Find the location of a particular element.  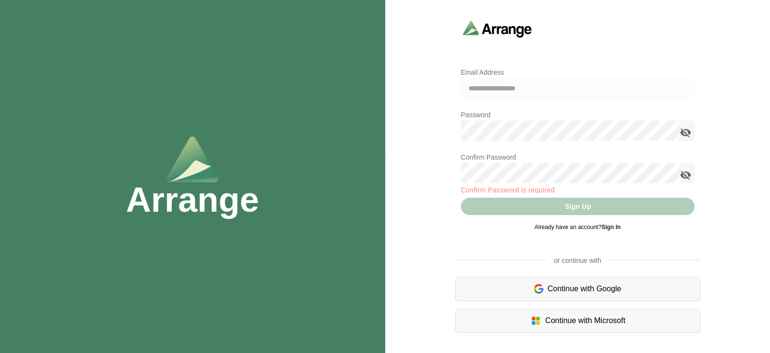

img: arrangeai-name-small-logo.4d2b8aee.svg is located at coordinates (497, 28).